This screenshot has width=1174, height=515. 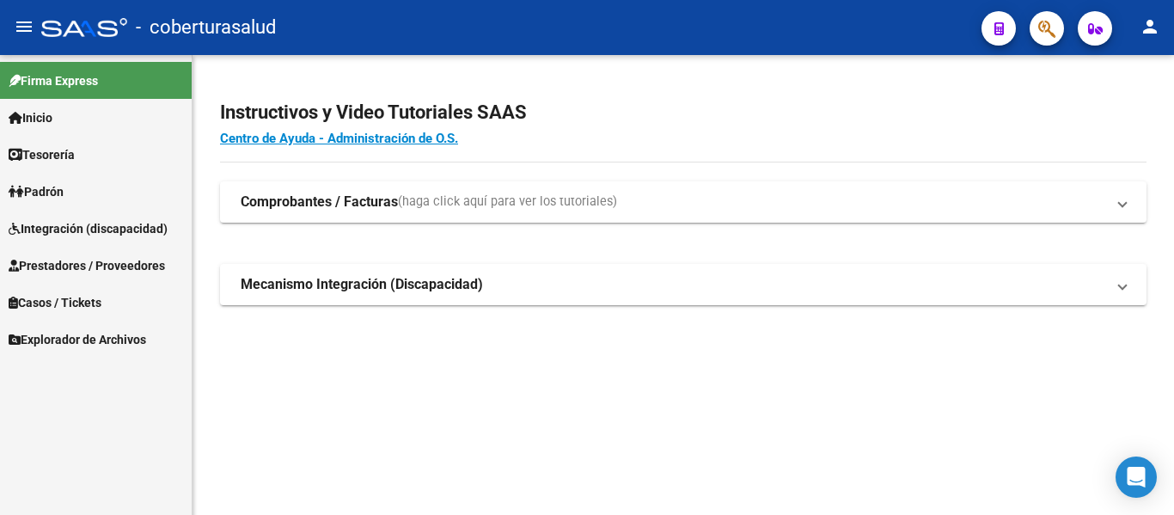 I want to click on span: Casos / Tickets, so click(x=55, y=302).